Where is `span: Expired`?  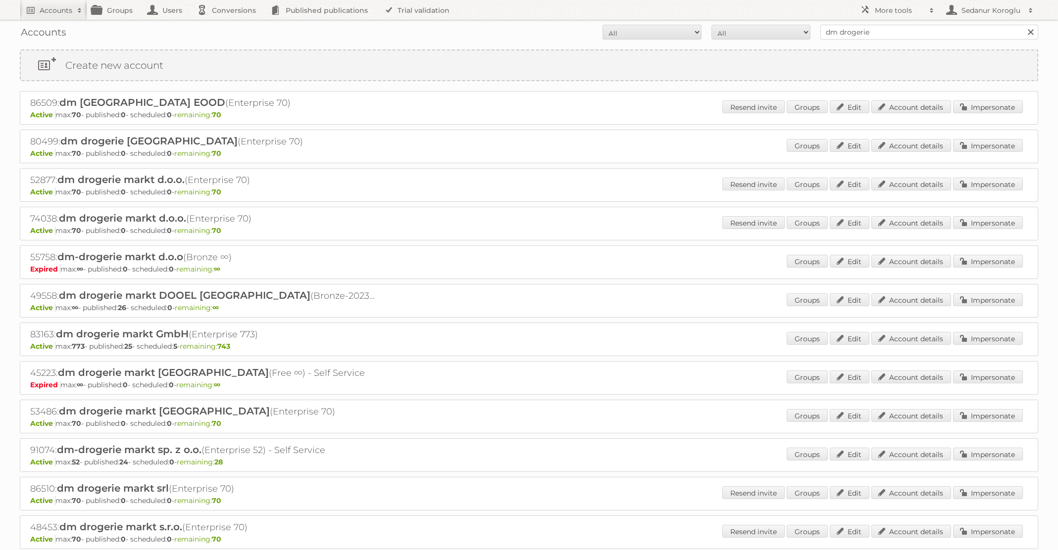 span: Expired is located at coordinates (45, 269).